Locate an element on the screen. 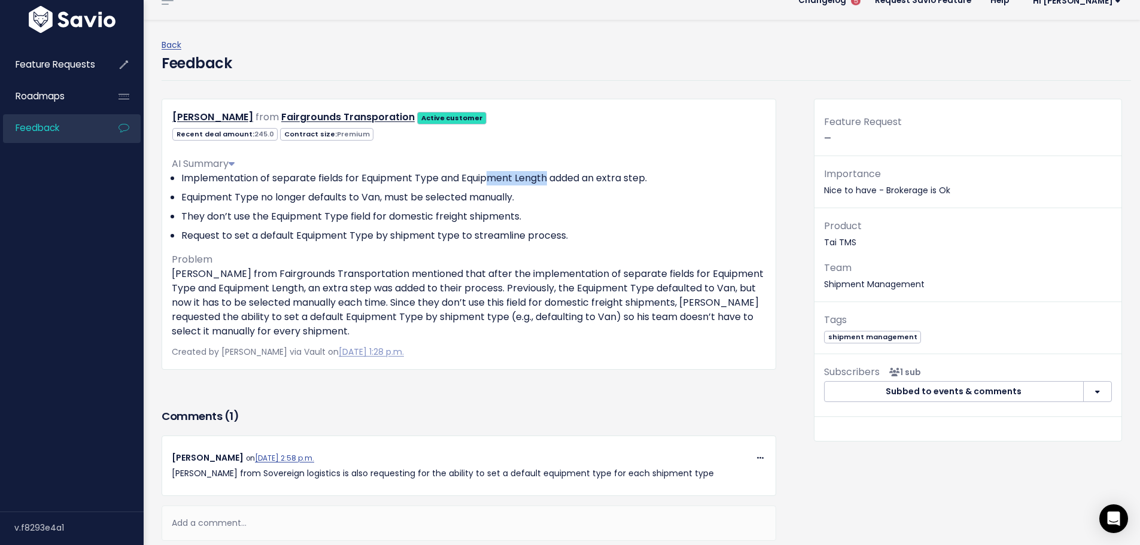 Image resolution: width=1140 pixels, height=545 pixels. p: Nice to have - Brokerage is Ok is located at coordinates (968, 182).